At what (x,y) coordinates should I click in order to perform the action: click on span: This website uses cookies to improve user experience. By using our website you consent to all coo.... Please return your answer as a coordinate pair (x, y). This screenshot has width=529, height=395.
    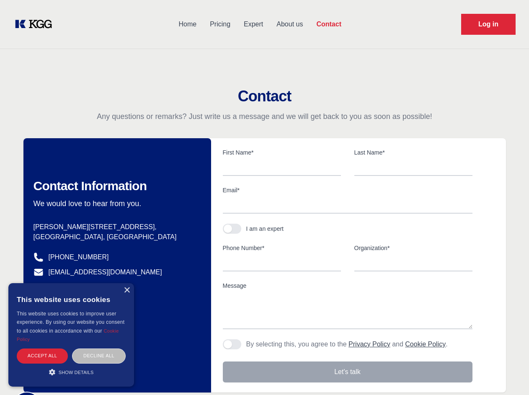
    Looking at the image, I should click on (70, 322).